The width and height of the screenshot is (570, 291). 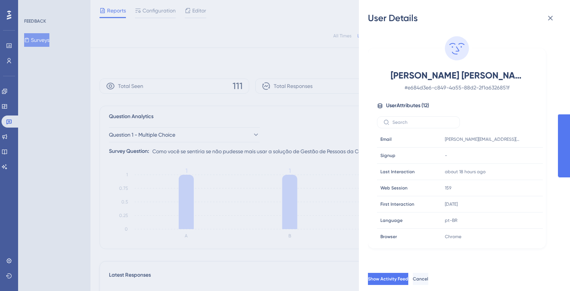 What do you see at coordinates (397, 204) in the screenshot?
I see `span: First Interaction` at bounding box center [397, 204].